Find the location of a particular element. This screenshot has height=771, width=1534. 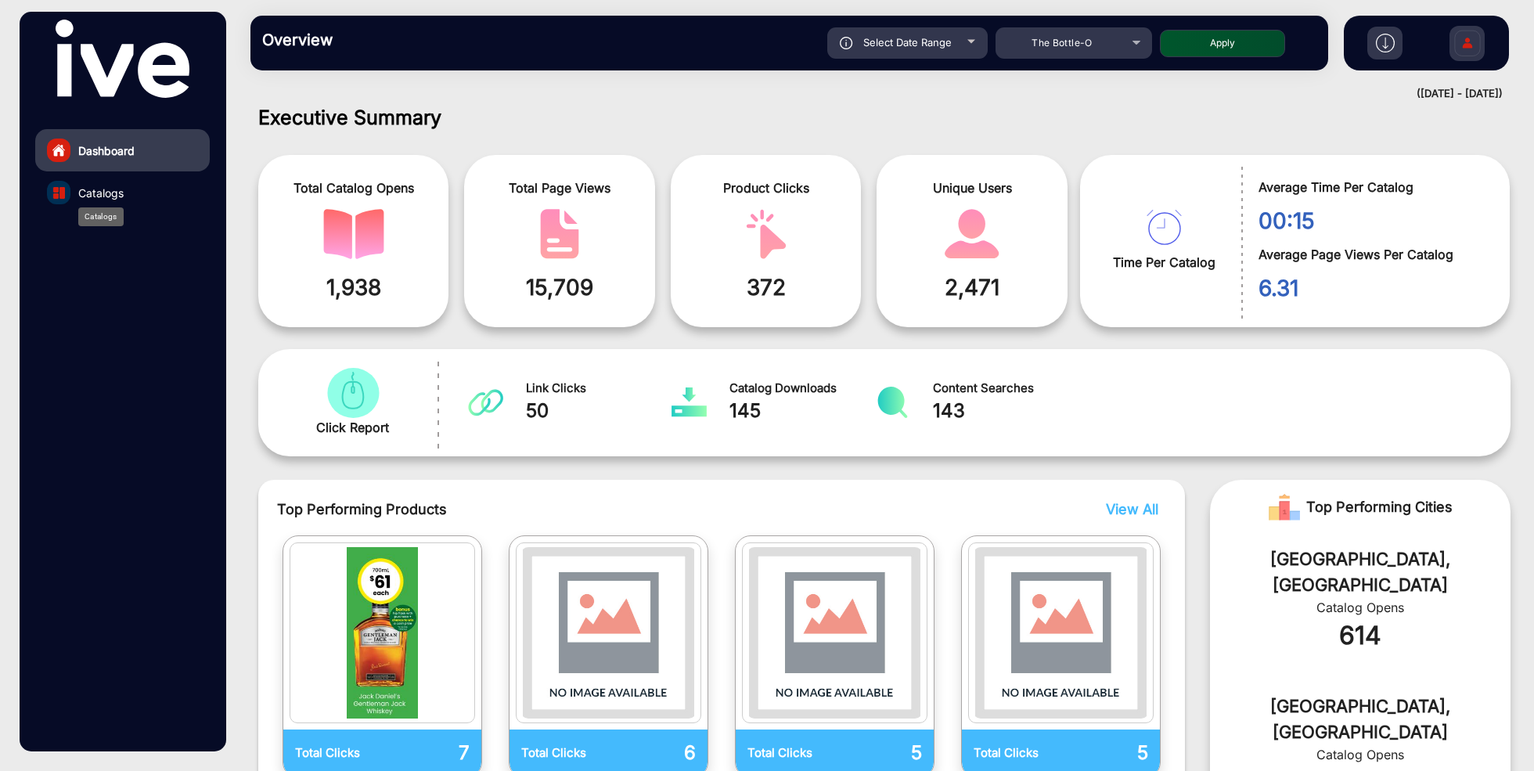

span: The Bottle-O is located at coordinates (1062, 42).